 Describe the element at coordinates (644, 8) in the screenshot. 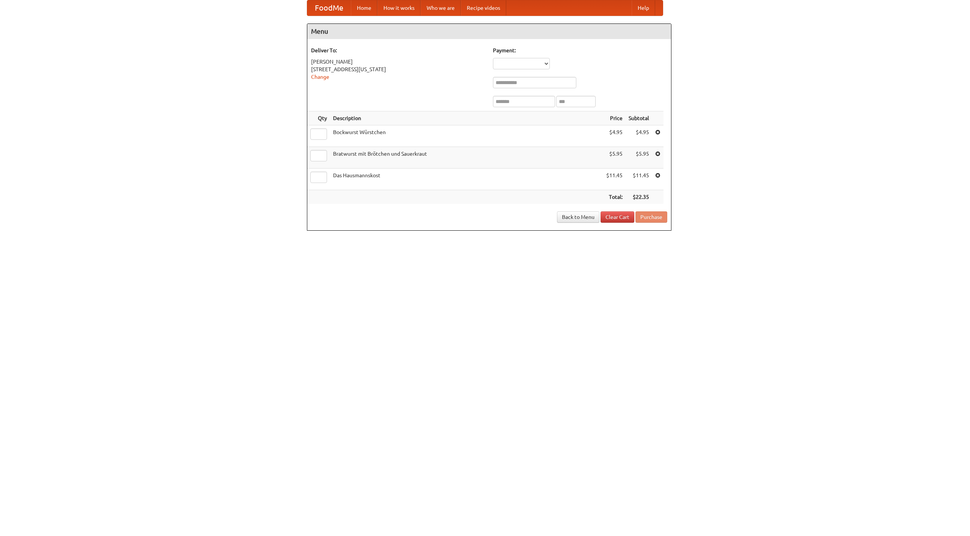

I see `a: Help` at that location.